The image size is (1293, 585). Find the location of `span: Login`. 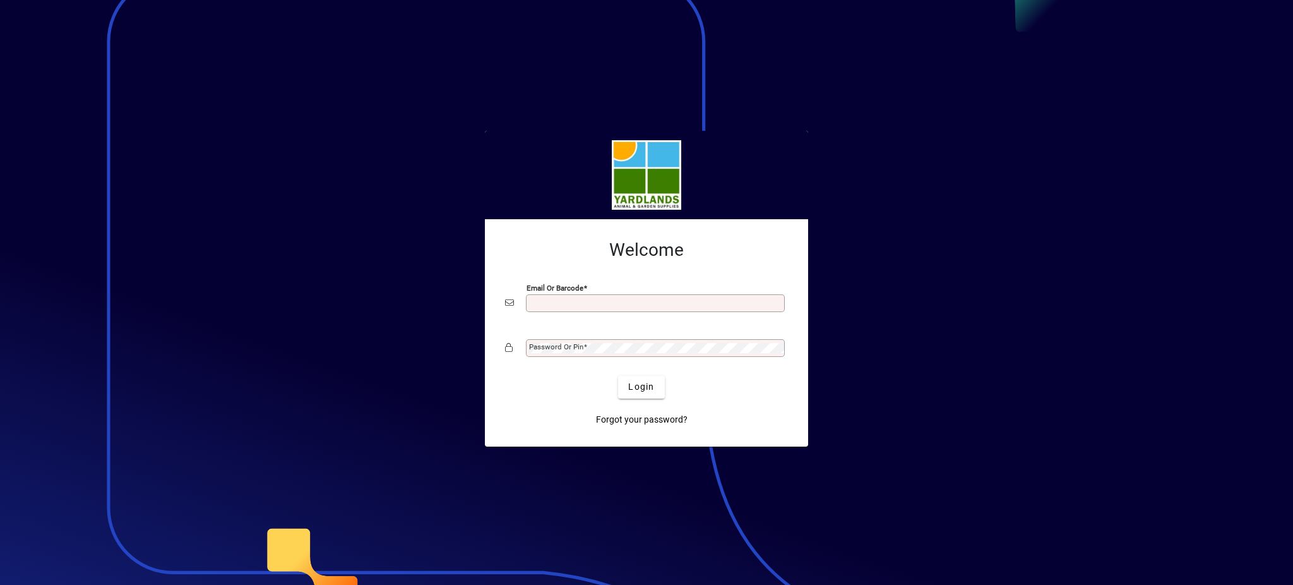

span: Login is located at coordinates (641, 386).